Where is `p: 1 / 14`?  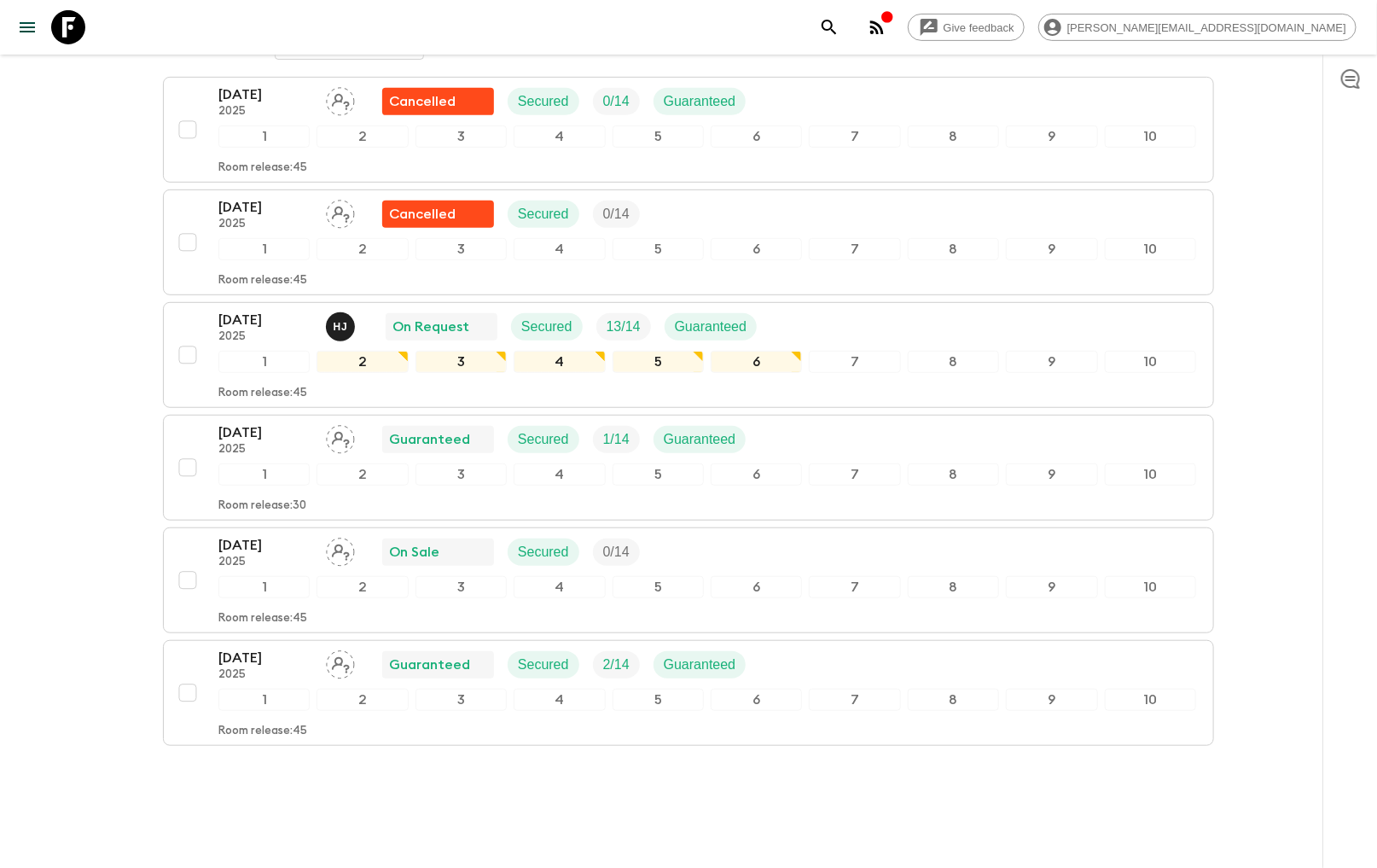 p: 1 / 14 is located at coordinates (616, 439).